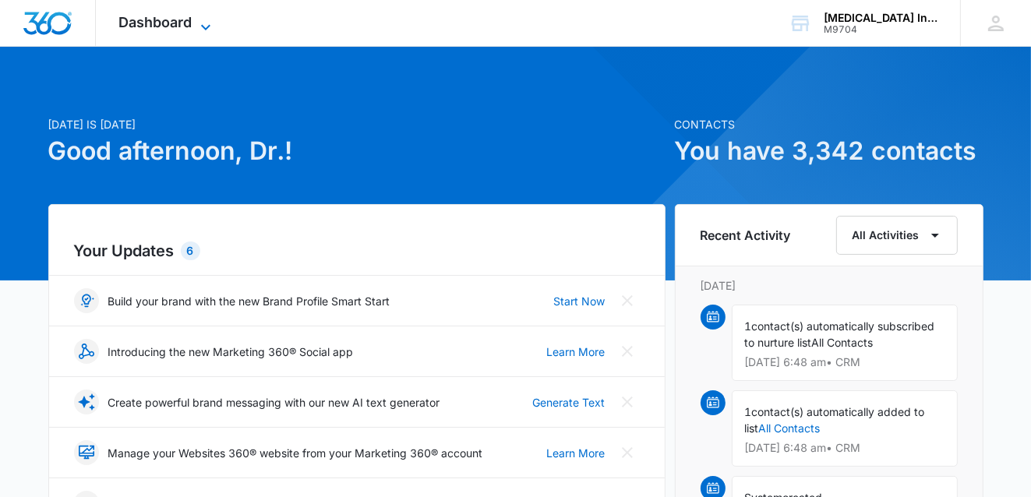 This screenshot has width=1031, height=497. What do you see at coordinates (843, 342) in the screenshot?
I see `span: All Contacts` at bounding box center [843, 342].